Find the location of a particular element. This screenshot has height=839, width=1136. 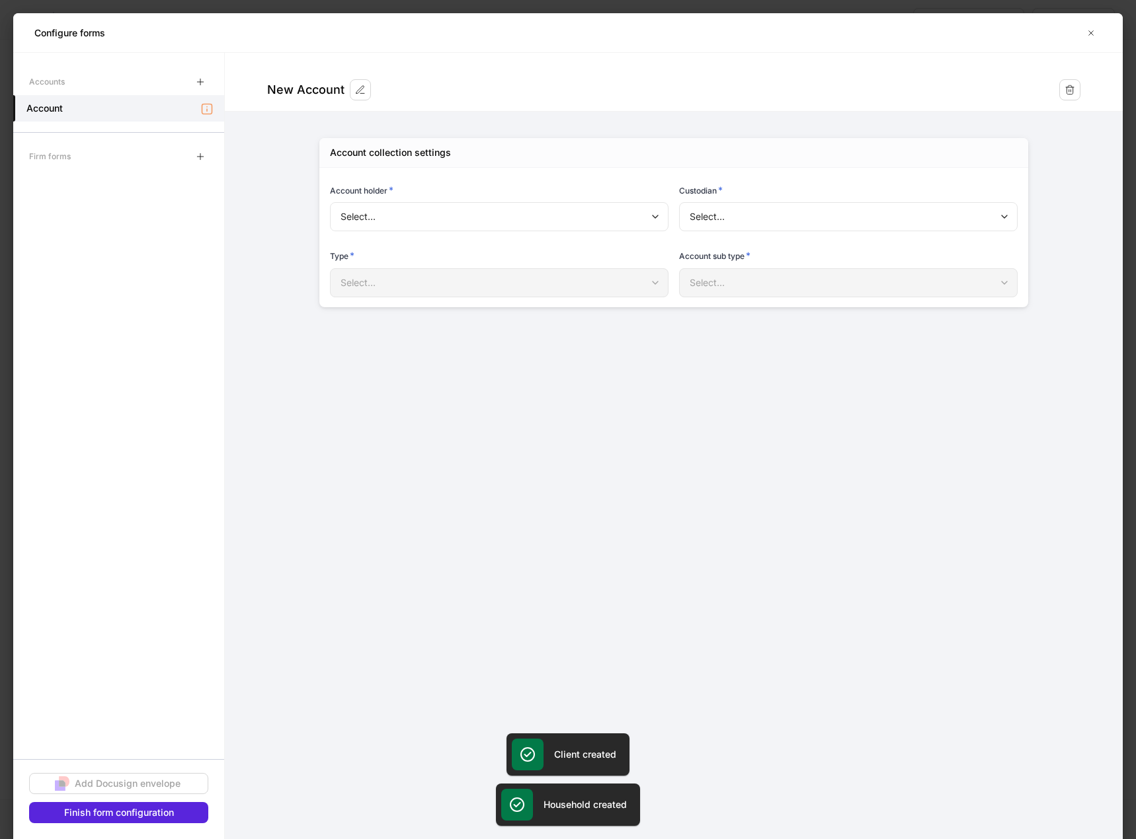

h5: Configure forms is located at coordinates (69, 33).